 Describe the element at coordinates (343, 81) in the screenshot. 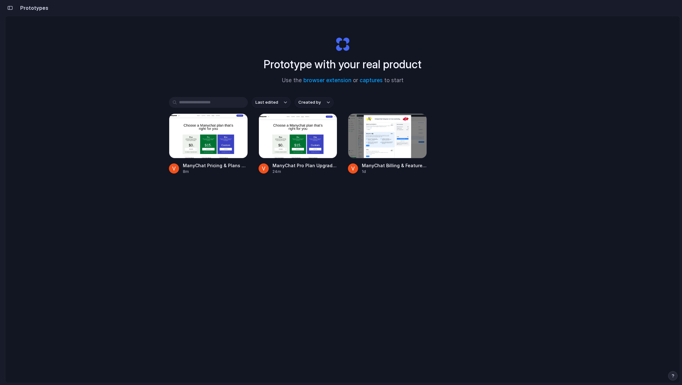

I see `span: Use the or to start` at that location.